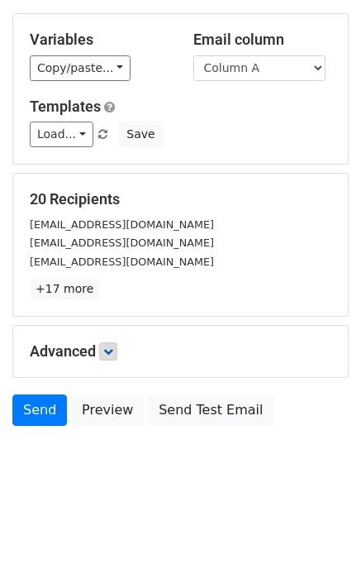  What do you see at coordinates (263, 40) in the screenshot?
I see `h5: Email column` at bounding box center [263, 40].